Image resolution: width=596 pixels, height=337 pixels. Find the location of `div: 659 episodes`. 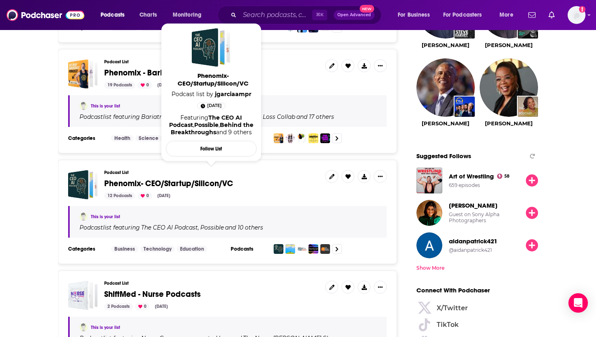

div: 659 episodes is located at coordinates (465, 185).